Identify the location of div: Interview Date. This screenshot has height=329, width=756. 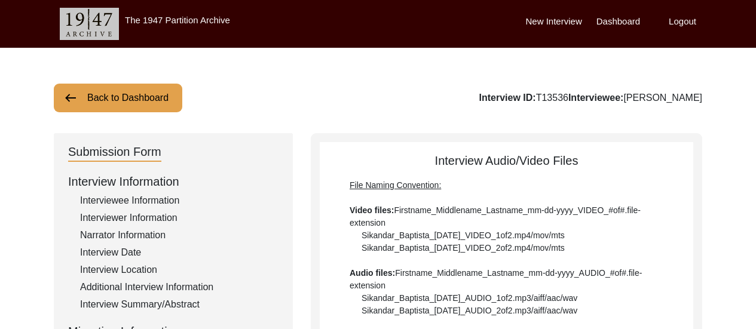
(179, 253).